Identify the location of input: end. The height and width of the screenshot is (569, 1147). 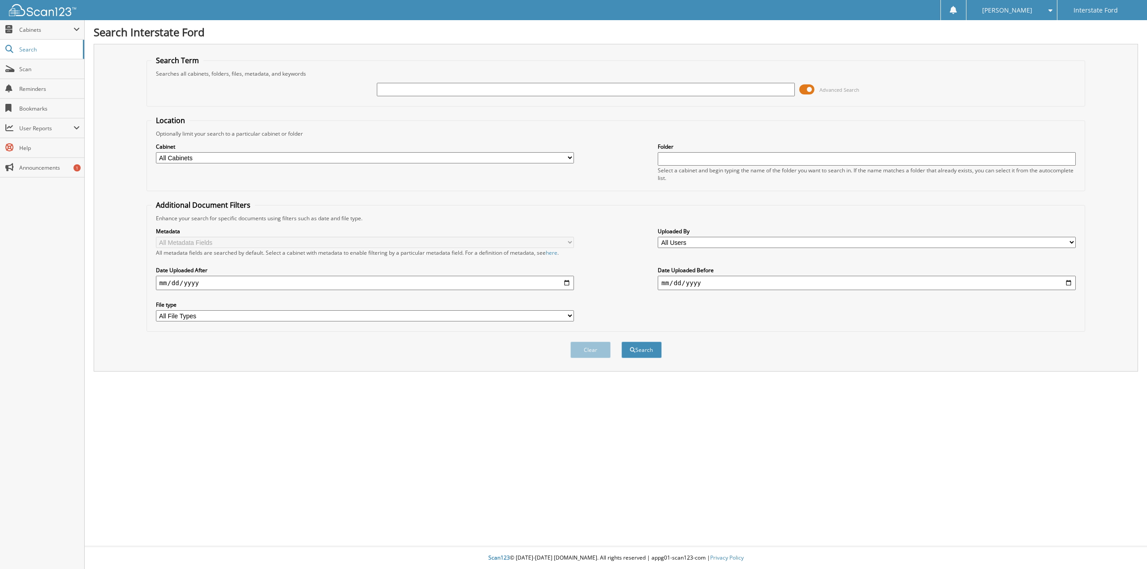
(866, 283).